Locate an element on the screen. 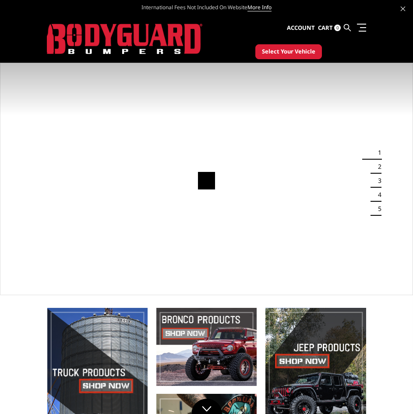 This screenshot has height=414, width=413. a: Account is located at coordinates (301, 28).